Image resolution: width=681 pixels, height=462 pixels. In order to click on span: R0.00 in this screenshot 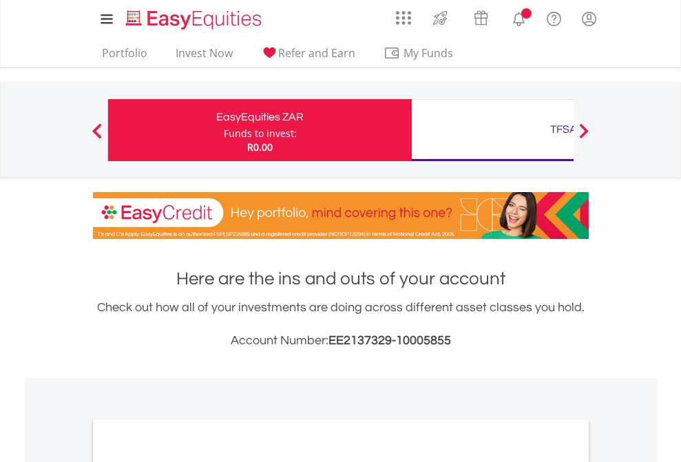, I will do `click(260, 147)`.